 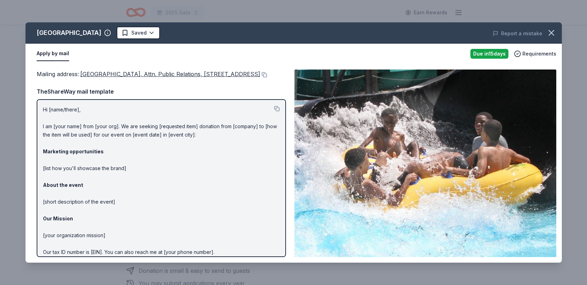 I want to click on p: Hi [name/there], I am [your name] from [your org]. We are seeking [requested item] donation from ..., so click(x=161, y=193).